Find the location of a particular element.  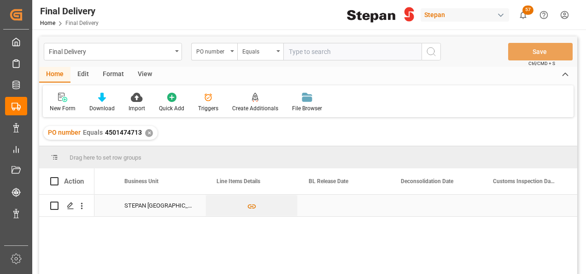

div: Home is located at coordinates (55, 75).